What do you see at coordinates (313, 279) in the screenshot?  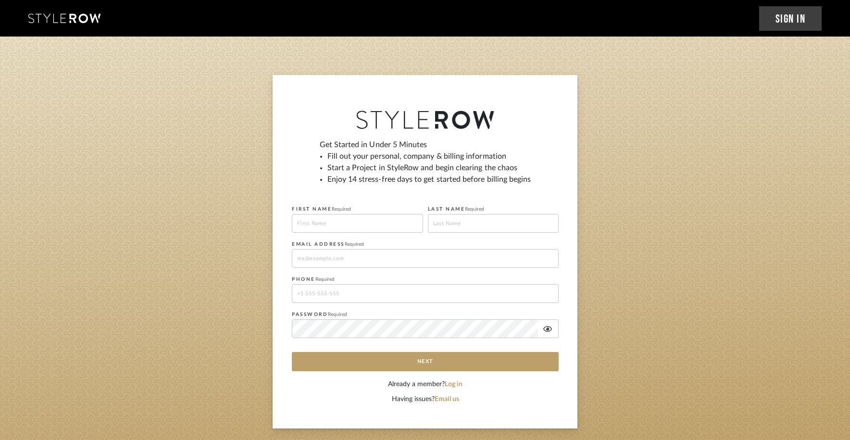 I see `label: PHONE` at bounding box center [313, 279].